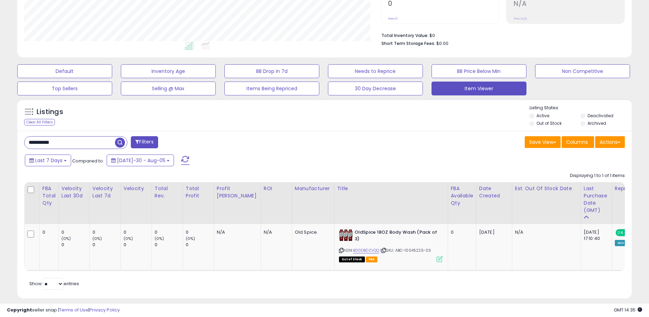  Describe the element at coordinates (168, 88) in the screenshot. I see `button: Selling @ Max` at that location.